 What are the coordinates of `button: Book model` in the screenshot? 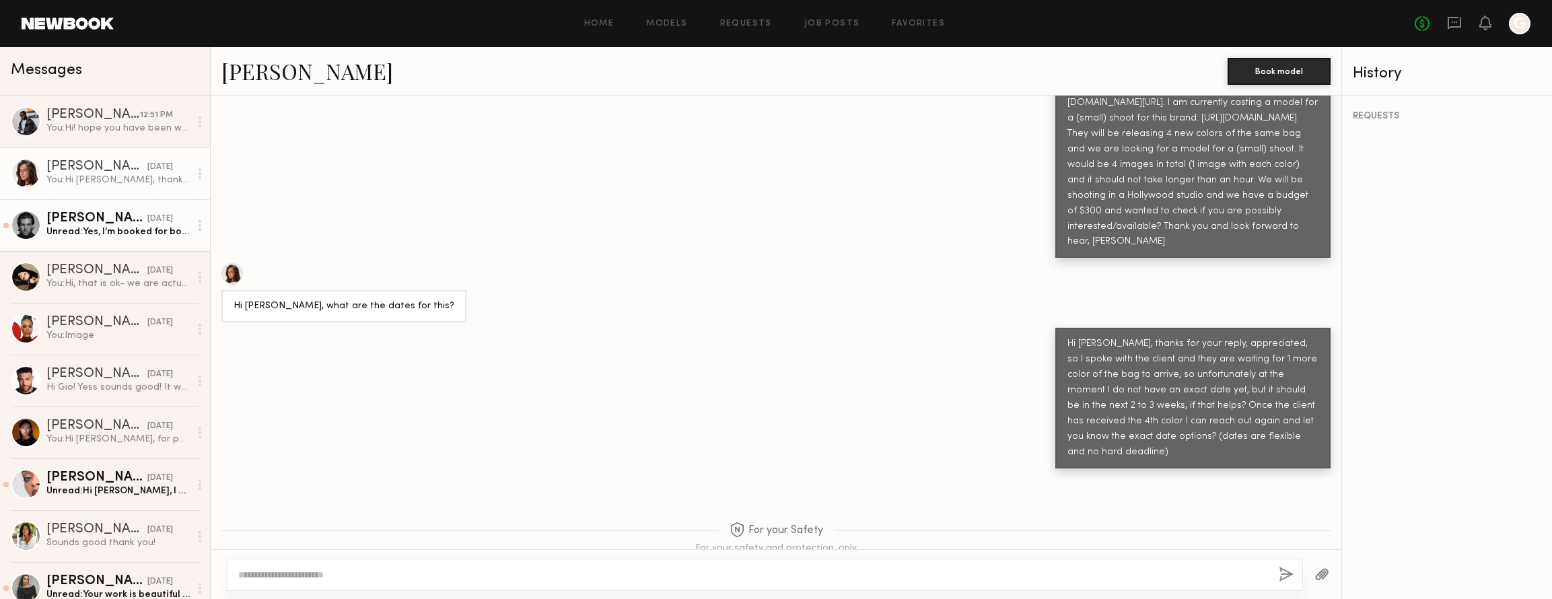 It's located at (1279, 71).